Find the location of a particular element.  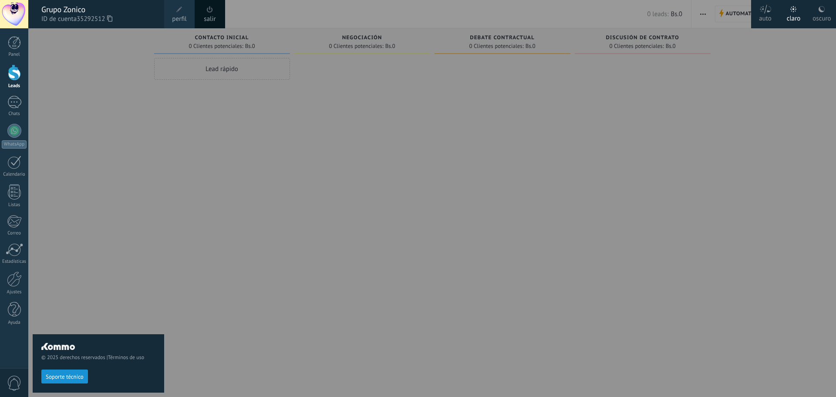

div: Panel is located at coordinates (14, 54).